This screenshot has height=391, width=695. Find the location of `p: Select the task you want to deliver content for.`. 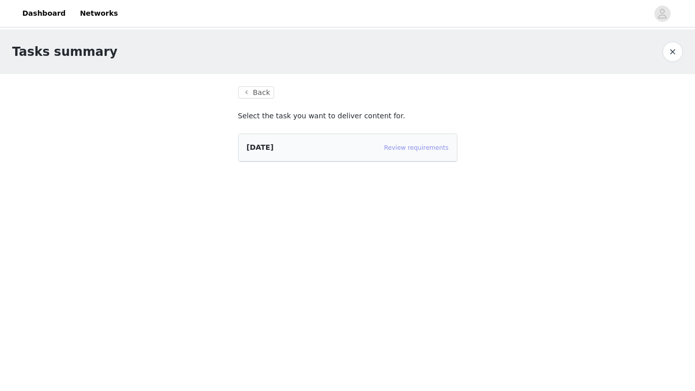

p: Select the task you want to deliver content for. is located at coordinates (348, 116).